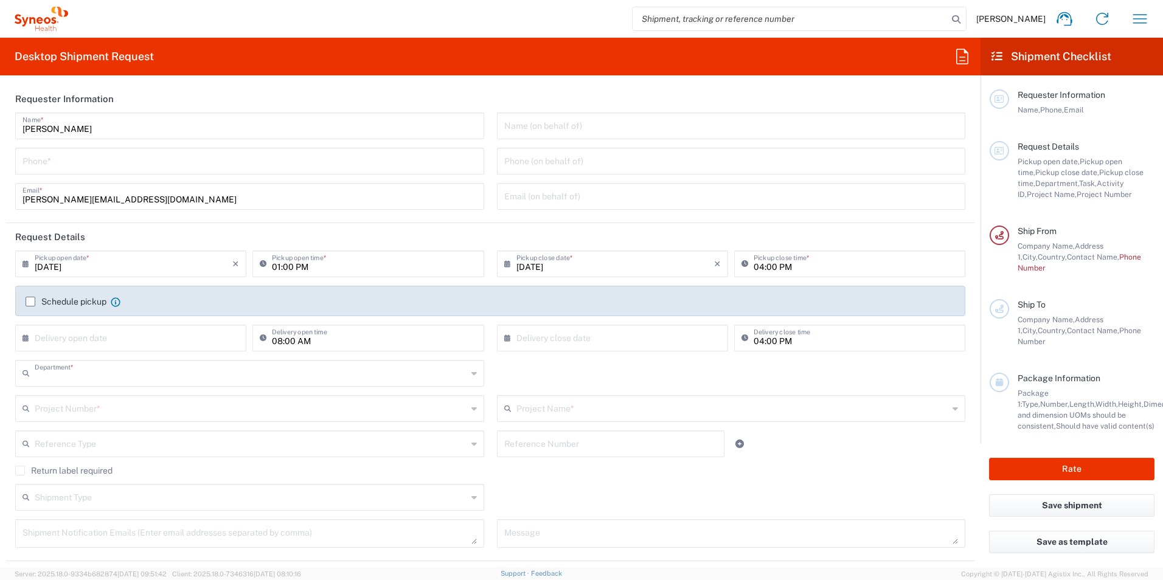  I want to click on span: Phone,, so click(1051, 109).